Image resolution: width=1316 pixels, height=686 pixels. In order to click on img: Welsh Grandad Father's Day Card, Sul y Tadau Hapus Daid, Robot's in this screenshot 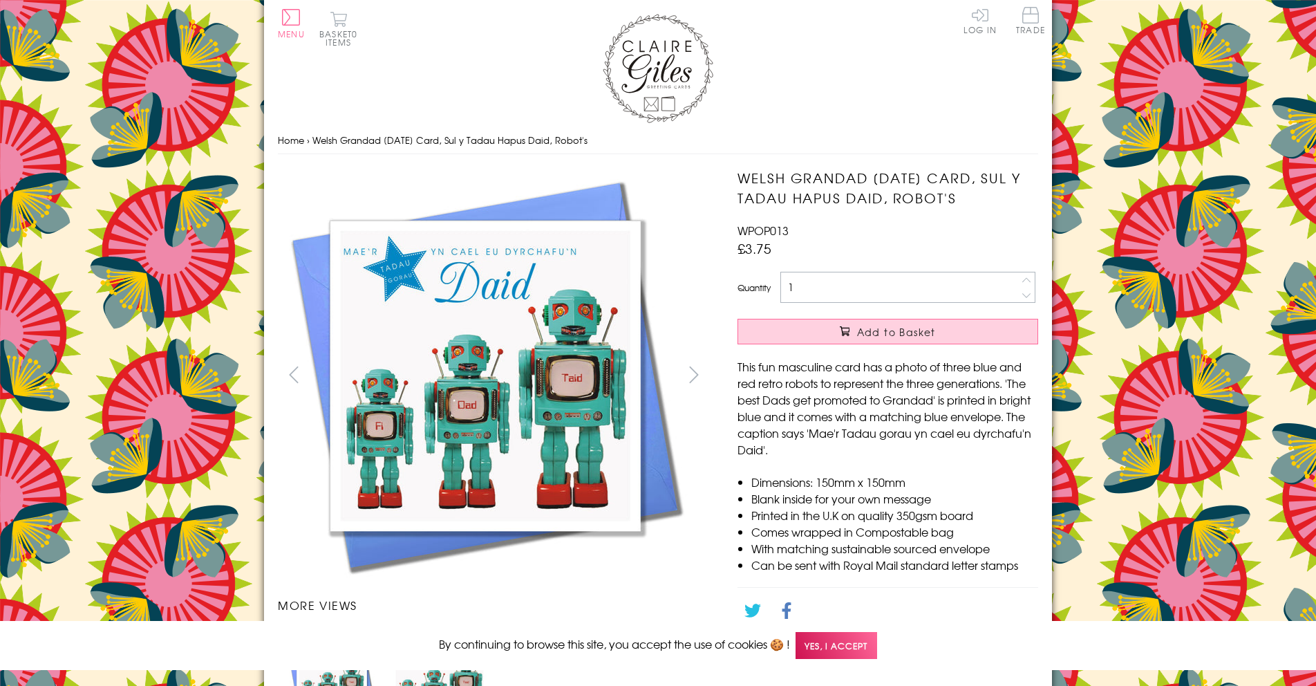, I will do `click(485, 375)`.